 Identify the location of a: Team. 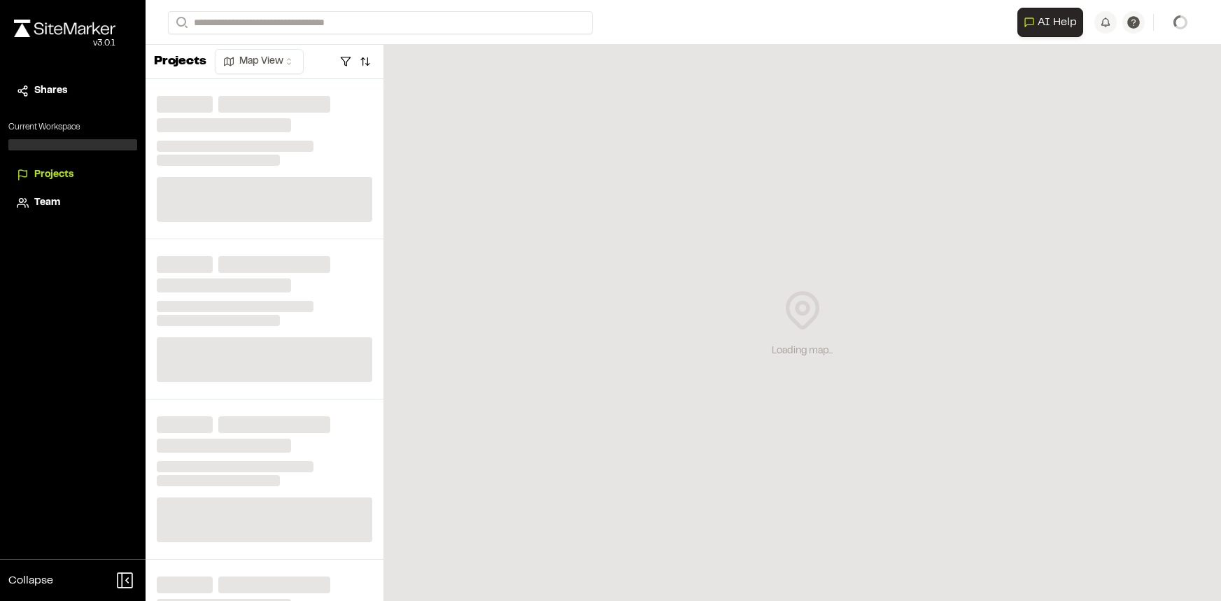
(73, 203).